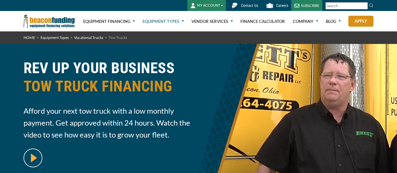 This screenshot has height=173, width=397. Describe the element at coordinates (88, 37) in the screenshot. I see `a: Vocational Trucks` at that location.